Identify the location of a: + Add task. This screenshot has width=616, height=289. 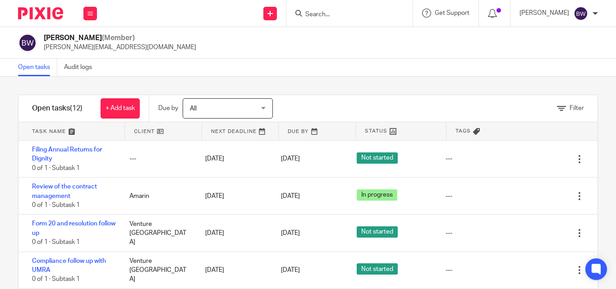
(120, 108).